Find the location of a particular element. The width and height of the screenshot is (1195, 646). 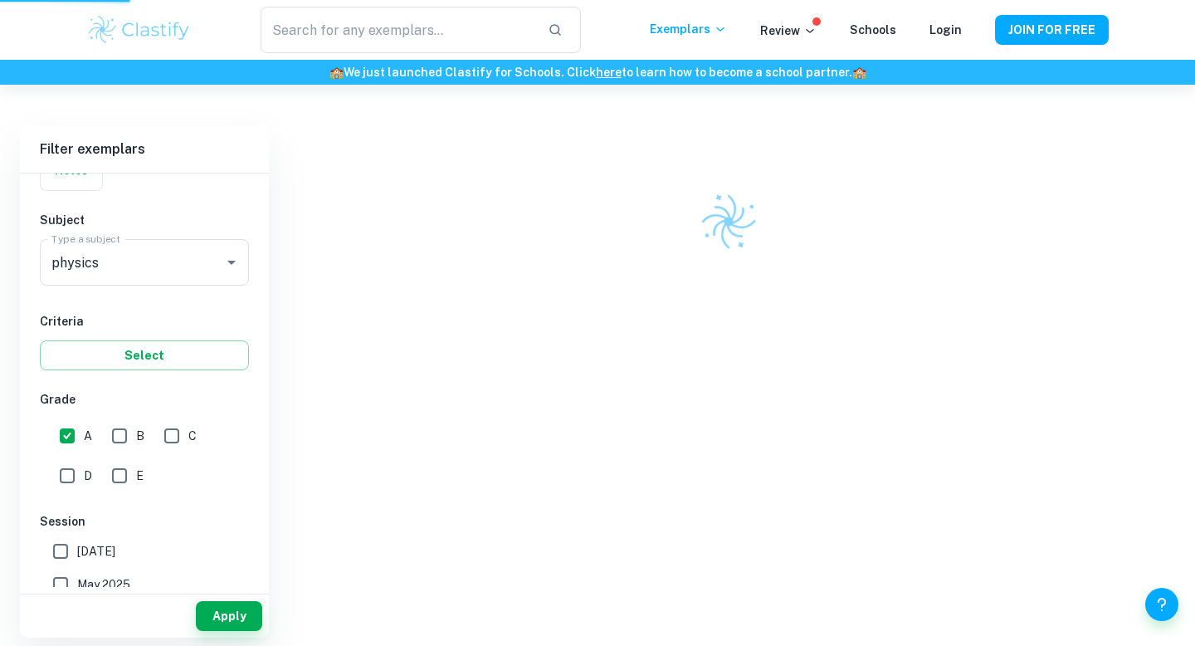

button: Help and Feedback is located at coordinates (1162, 604).